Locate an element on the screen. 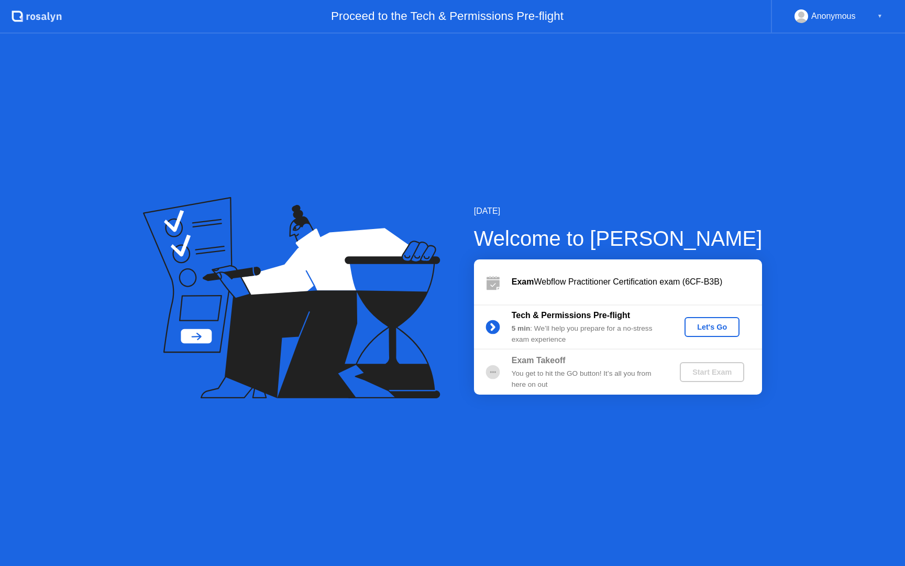 The height and width of the screenshot is (566, 905). div: Start Exam is located at coordinates (712, 372).